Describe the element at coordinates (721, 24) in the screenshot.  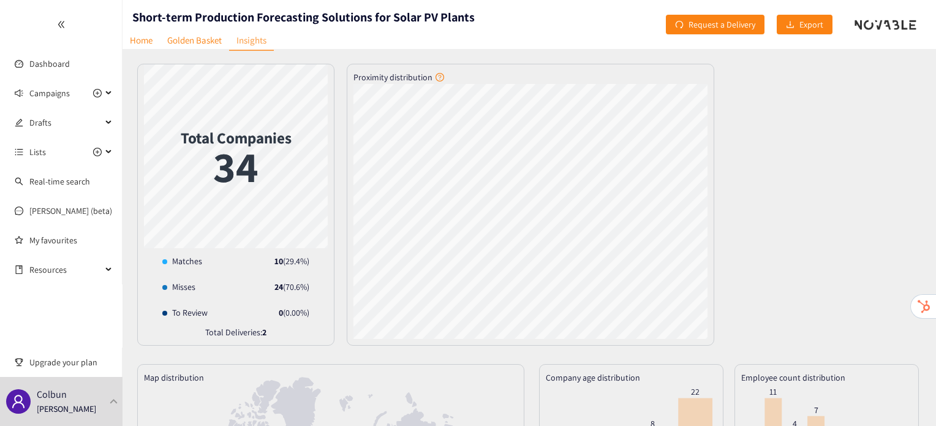
I see `span: Request a Delivery` at that location.